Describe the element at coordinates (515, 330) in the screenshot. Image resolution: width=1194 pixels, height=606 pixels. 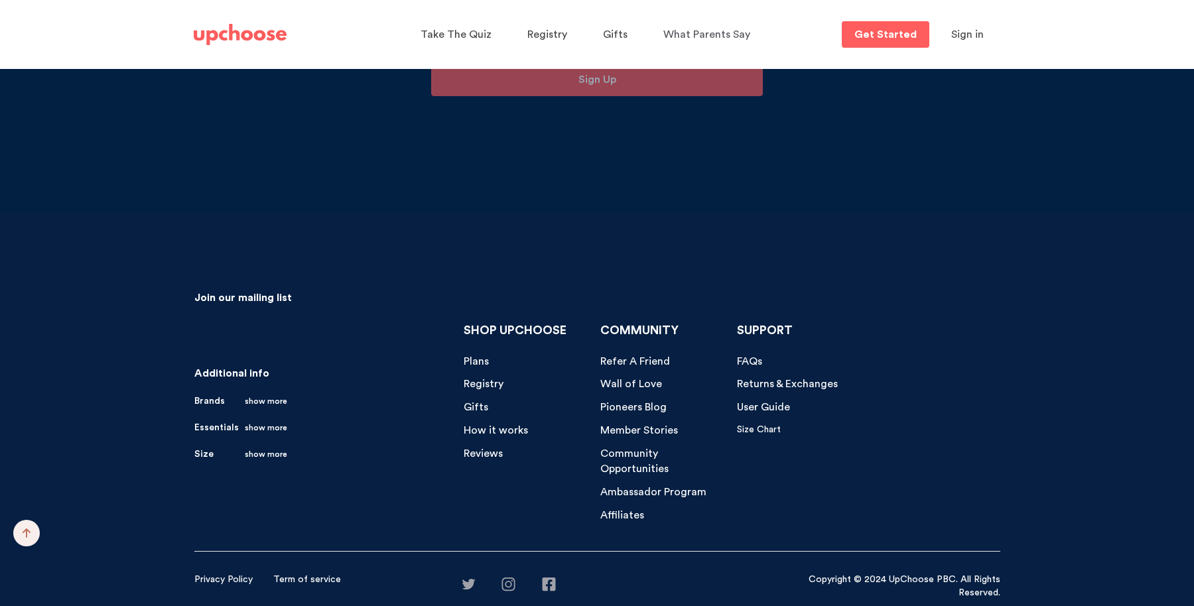
I see `span: SHOP UPCHOOSE` at that location.